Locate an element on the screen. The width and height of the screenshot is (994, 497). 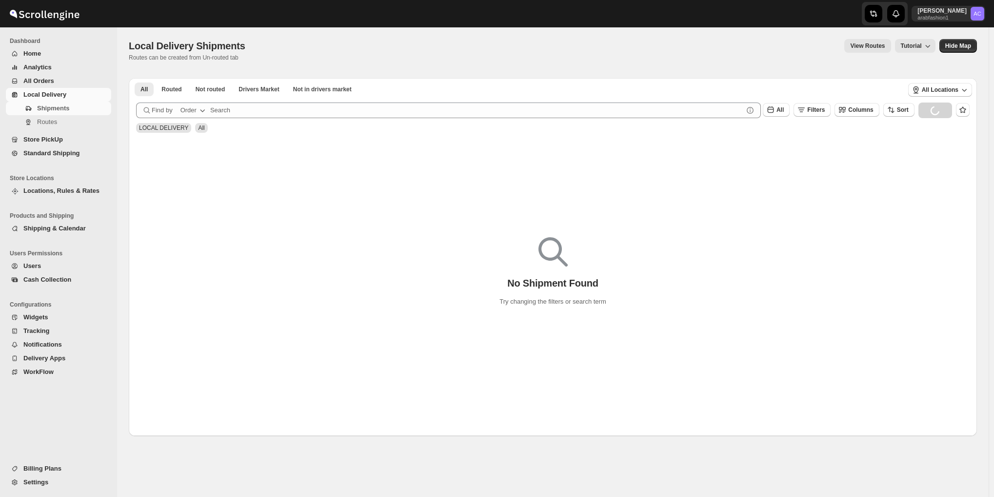
span: Shipments is located at coordinates (53, 108).